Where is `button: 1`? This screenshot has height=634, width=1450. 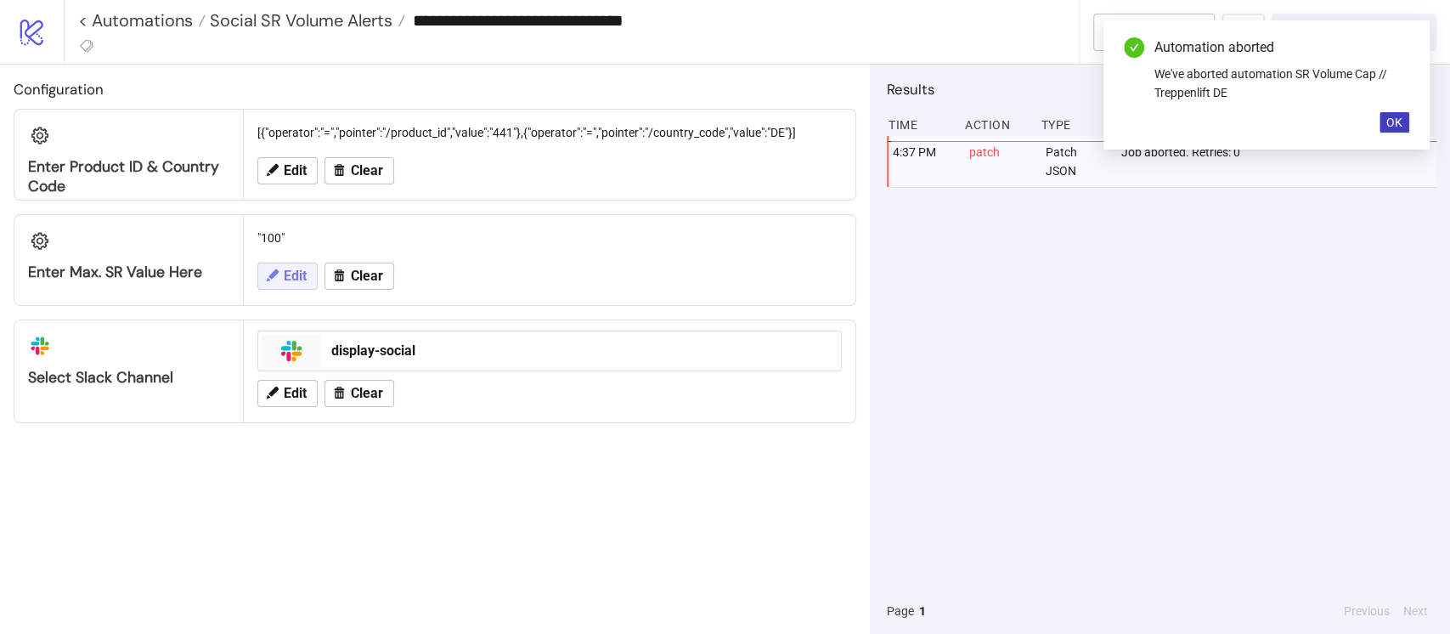 button: 1 is located at coordinates (923, 611).